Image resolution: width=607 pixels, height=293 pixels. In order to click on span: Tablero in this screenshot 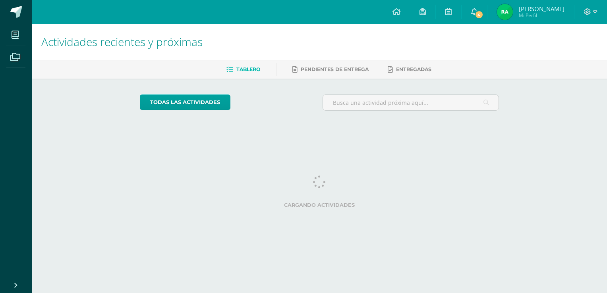, I will do `click(248, 69)`.